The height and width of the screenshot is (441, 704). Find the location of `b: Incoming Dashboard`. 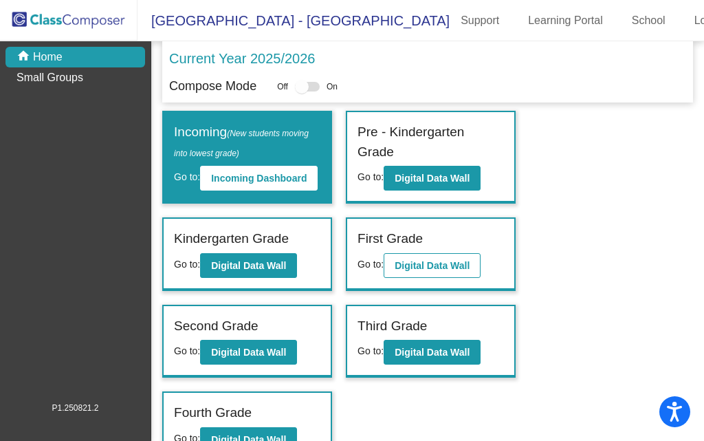

b: Incoming Dashboard is located at coordinates (258, 178).